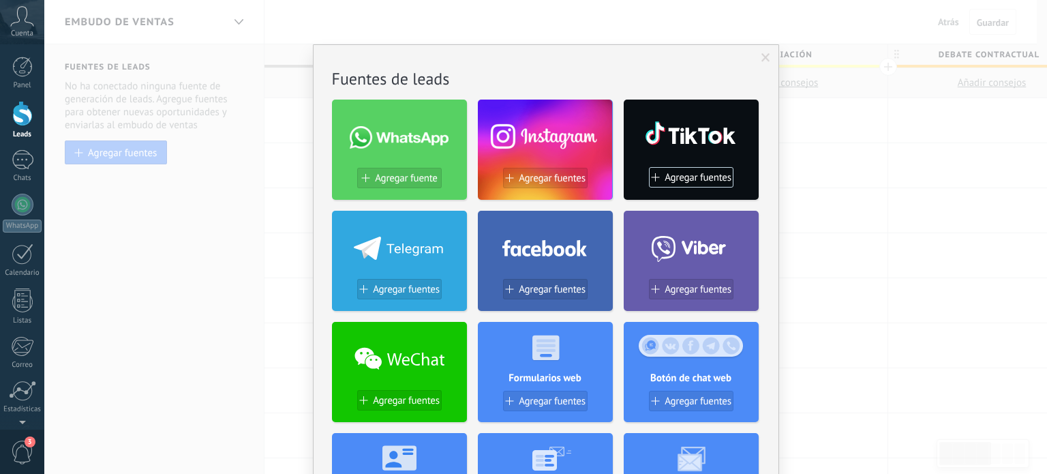  I want to click on div: Calendario, so click(23, 273).